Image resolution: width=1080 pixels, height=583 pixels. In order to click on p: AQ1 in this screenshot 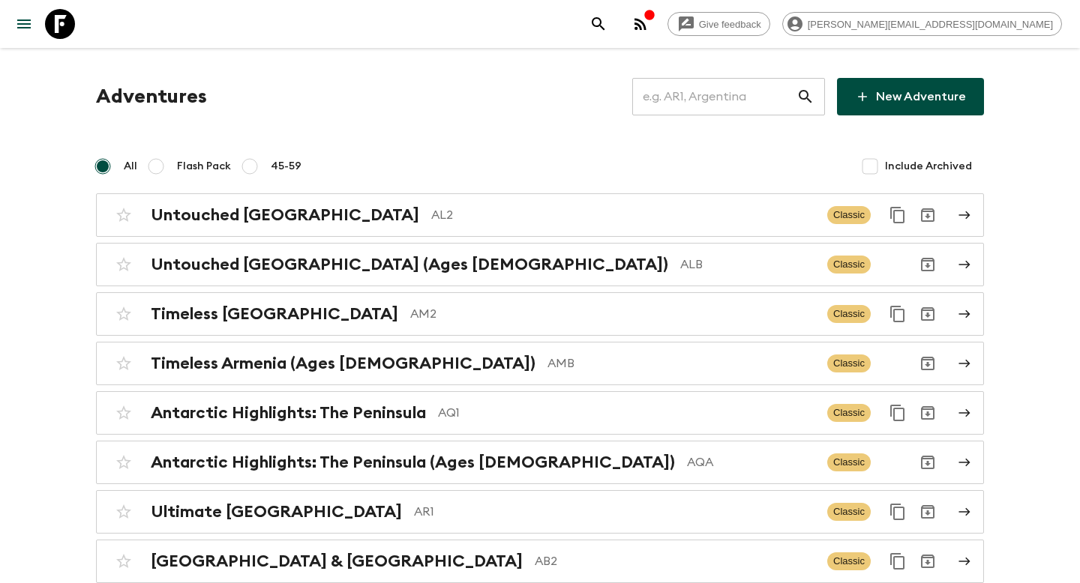, I will do `click(626, 413)`.